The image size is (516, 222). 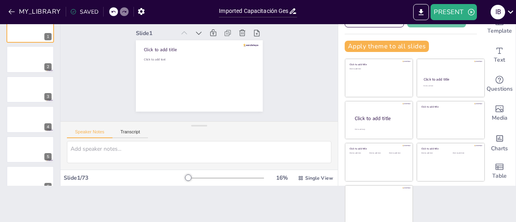 What do you see at coordinates (500, 26) in the screenshot?
I see `div: Add ready made slides` at bounding box center [500, 26].